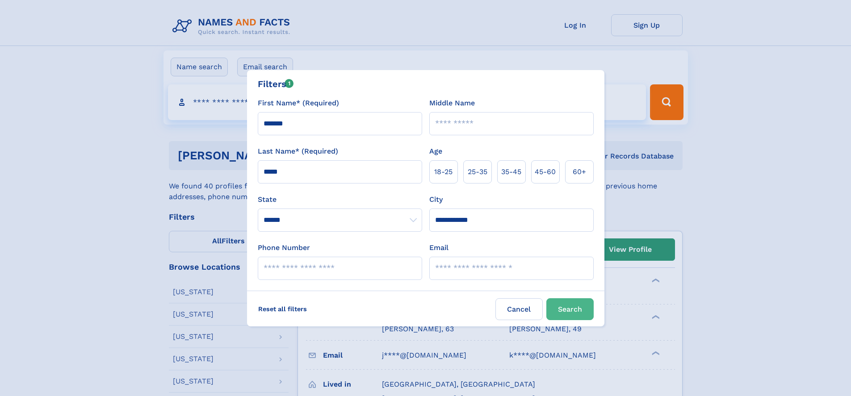  I want to click on button: Search, so click(570, 309).